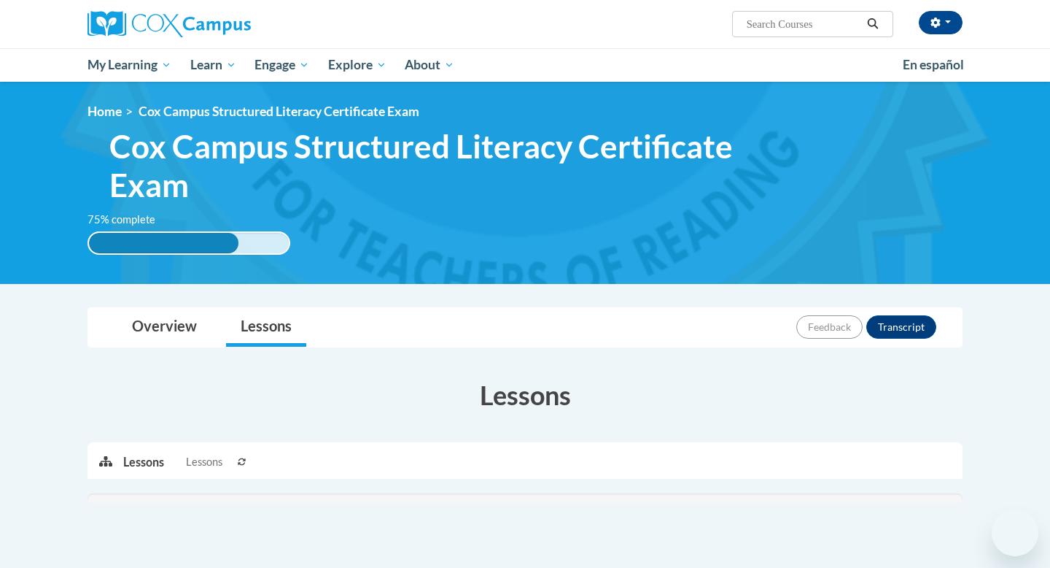 This screenshot has height=568, width=1050. What do you see at coordinates (282, 65) in the screenshot?
I see `span: Engage` at bounding box center [282, 65].